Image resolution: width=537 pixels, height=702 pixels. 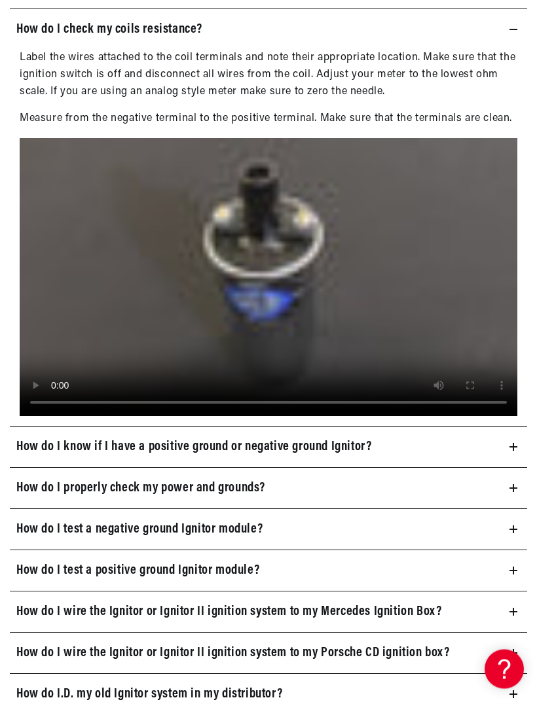 I want to click on p: Measure from the negative terminal to the positive terminal. Make sure that the terminals are clean., so click(x=268, y=120).